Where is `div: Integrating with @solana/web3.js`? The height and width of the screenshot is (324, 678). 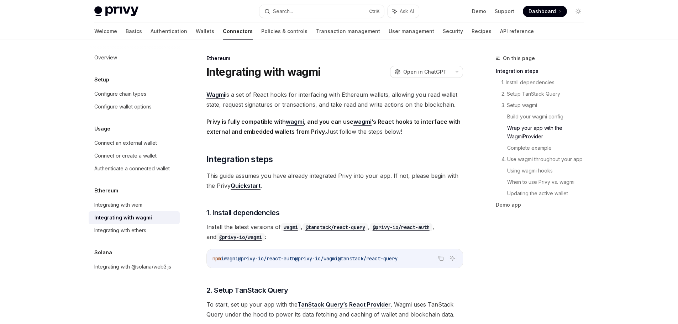 div: Integrating with @solana/web3.js is located at coordinates (133, 267).